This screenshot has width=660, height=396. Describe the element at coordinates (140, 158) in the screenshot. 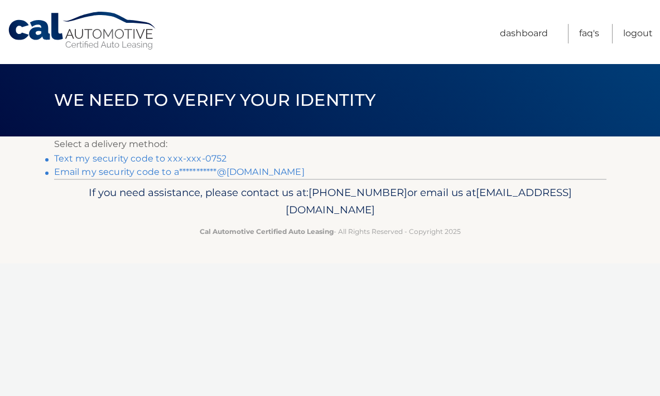

I see `a: Text my security code to xxx-xxx-0752` at that location.